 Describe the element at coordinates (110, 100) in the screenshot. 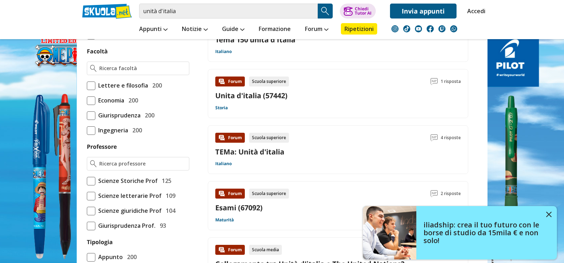

I see `span: Economia` at that location.